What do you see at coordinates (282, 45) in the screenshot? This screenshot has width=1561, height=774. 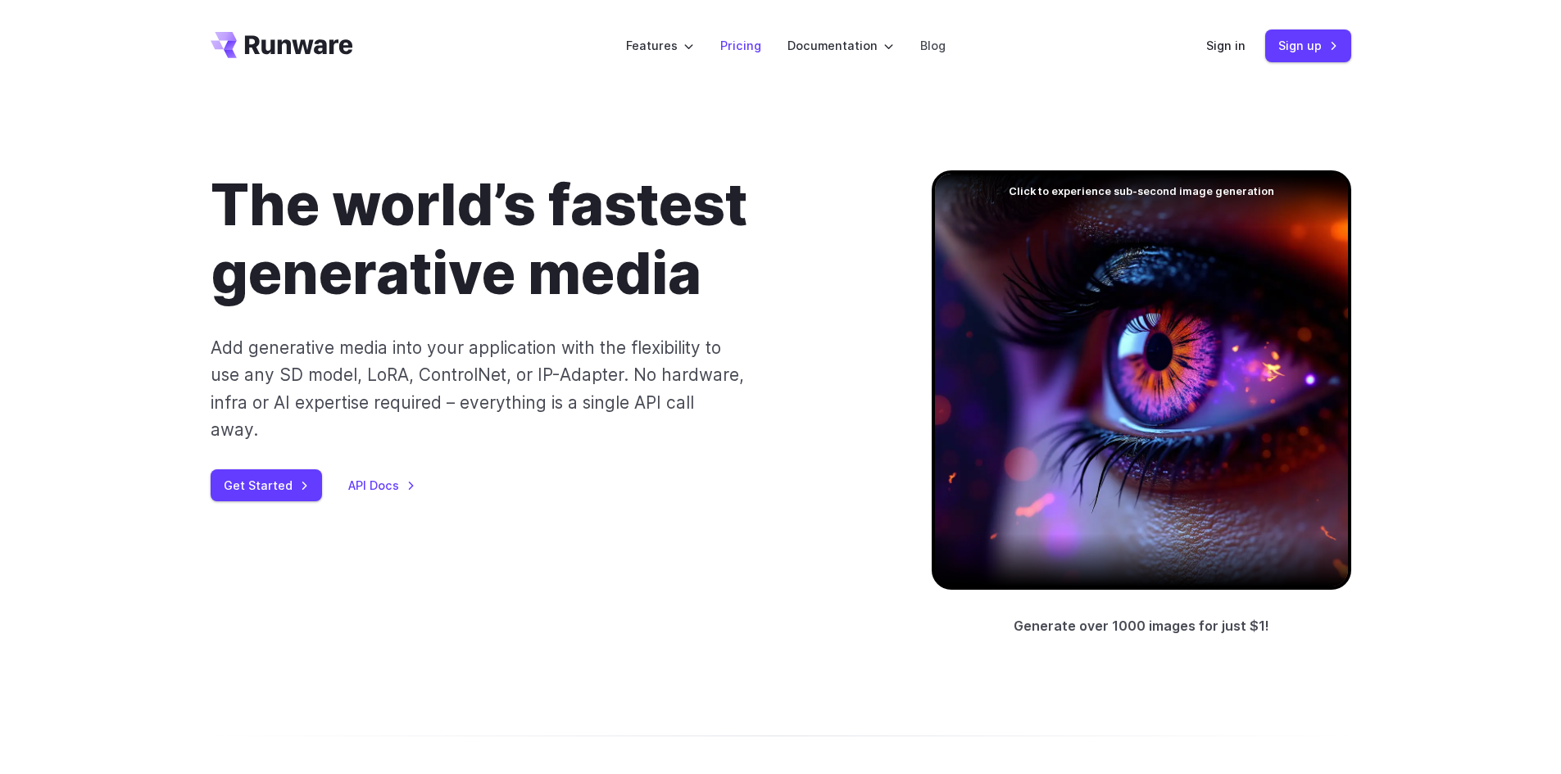 I see `a: Go to /` at bounding box center [282, 45].